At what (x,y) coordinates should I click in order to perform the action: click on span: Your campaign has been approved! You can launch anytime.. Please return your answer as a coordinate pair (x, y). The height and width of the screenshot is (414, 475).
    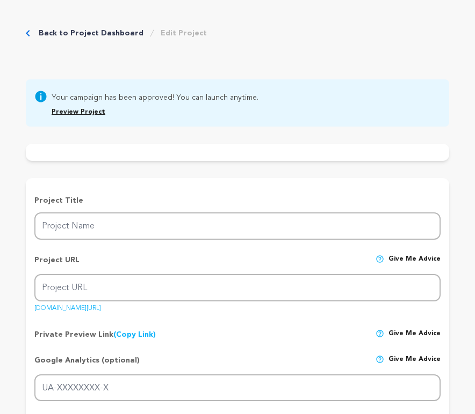
    Looking at the image, I should click on (155, 97).